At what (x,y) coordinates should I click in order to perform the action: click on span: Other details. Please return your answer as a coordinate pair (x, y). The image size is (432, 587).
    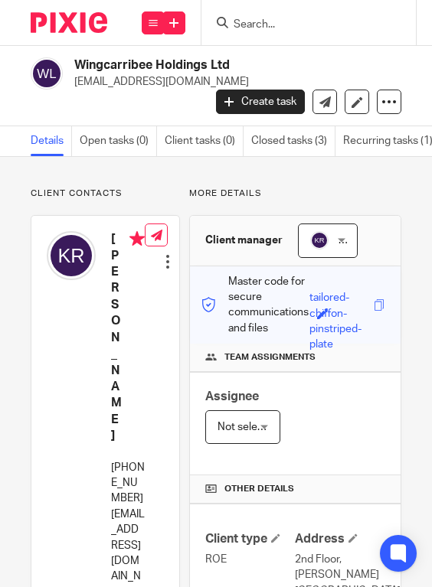
    Looking at the image, I should click on (259, 489).